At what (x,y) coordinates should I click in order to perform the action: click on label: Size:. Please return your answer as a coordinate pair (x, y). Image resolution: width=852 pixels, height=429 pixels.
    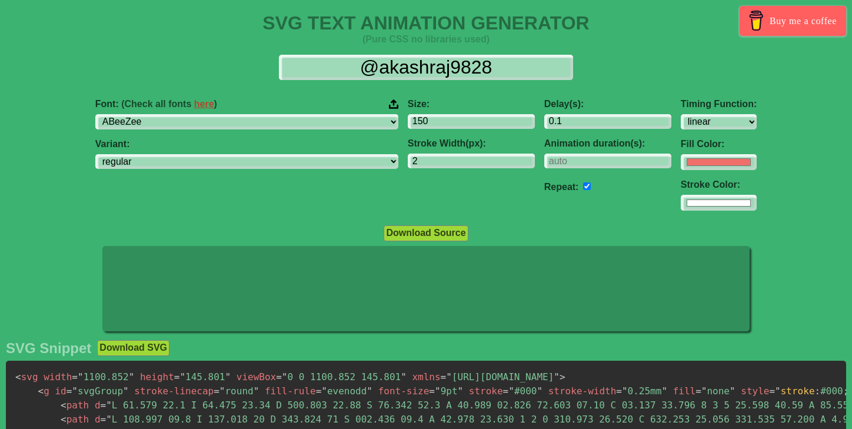
    Looking at the image, I should click on (471, 104).